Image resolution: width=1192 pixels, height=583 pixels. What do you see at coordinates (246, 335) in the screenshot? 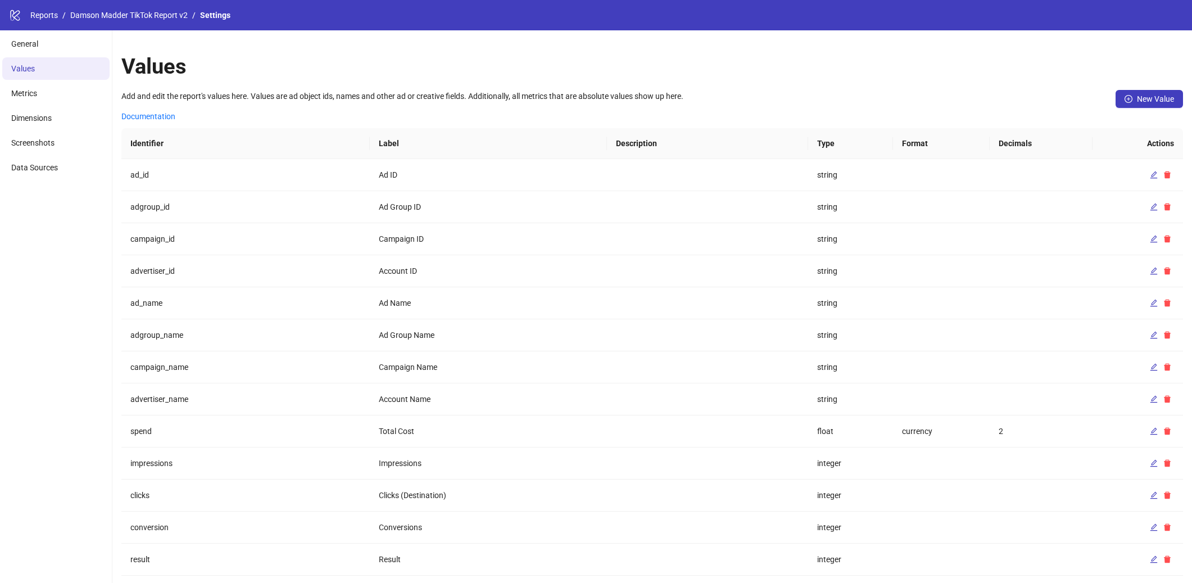
I see `td: adgroup_name` at bounding box center [246, 335].